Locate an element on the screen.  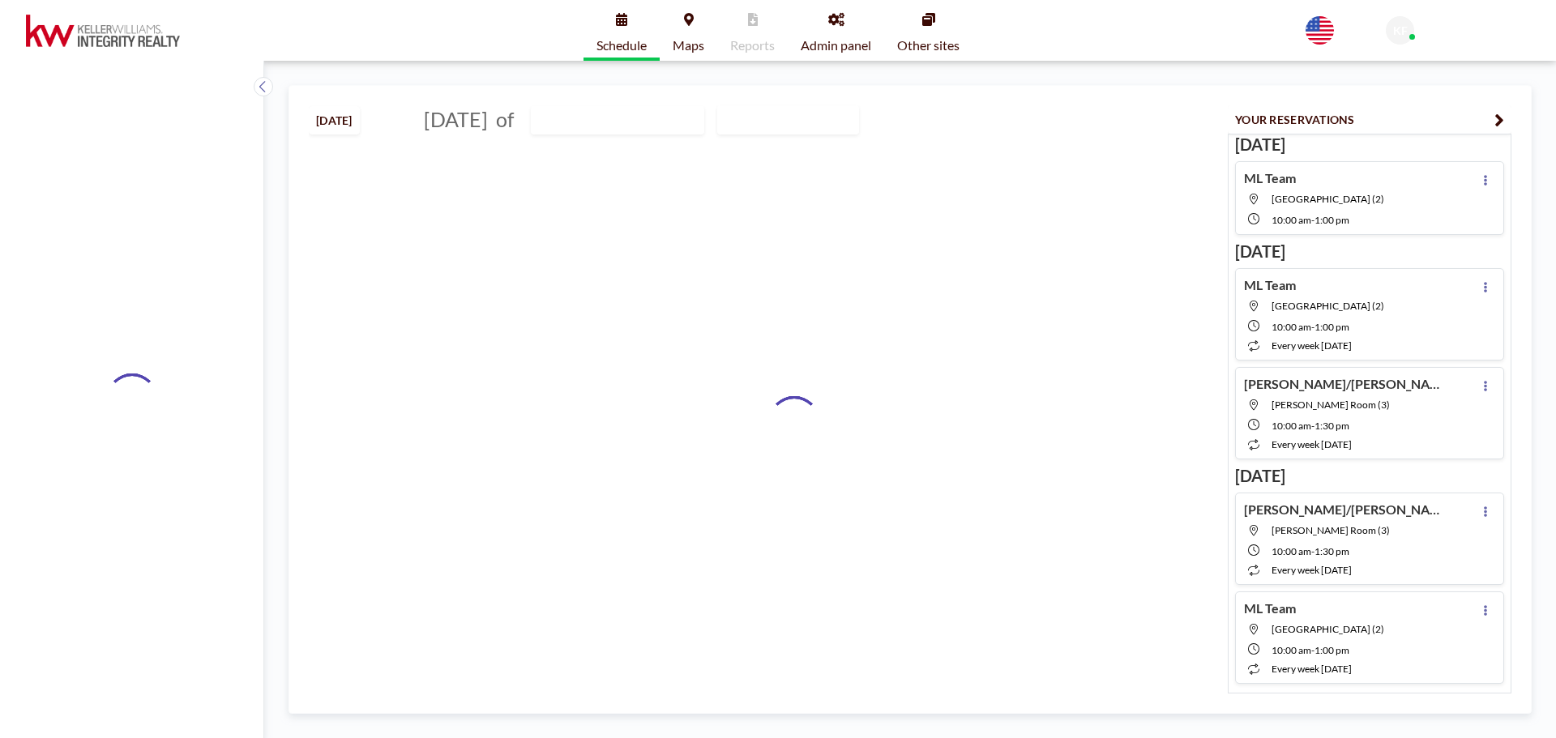
span: KF is located at coordinates (1401, 31).